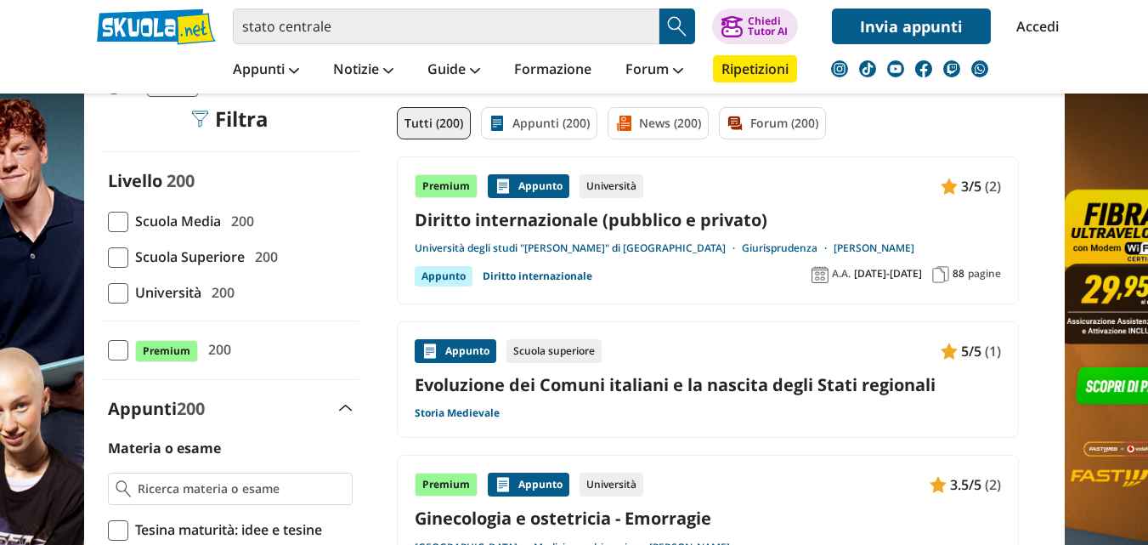 This screenshot has height=545, width=1148. What do you see at coordinates (755, 26) in the screenshot?
I see `button: ChiediTutor AI` at bounding box center [755, 26].